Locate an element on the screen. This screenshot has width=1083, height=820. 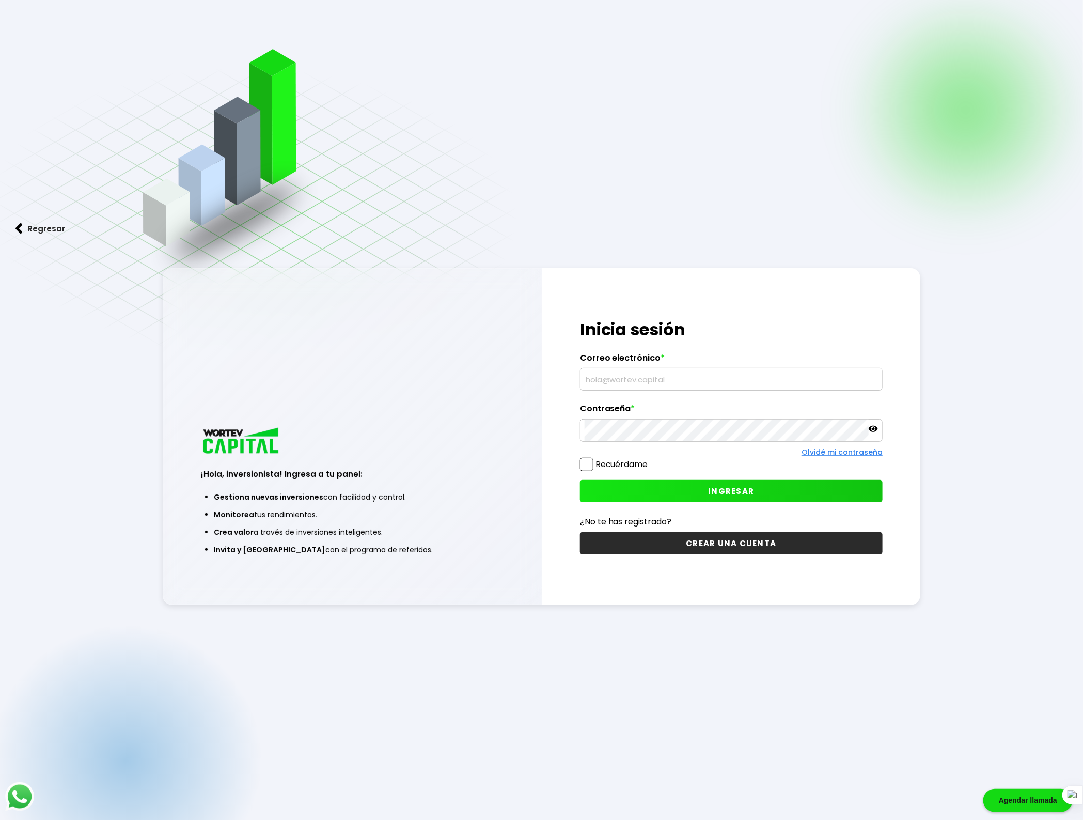
li: tus rendimientos. is located at coordinates (352, 515).